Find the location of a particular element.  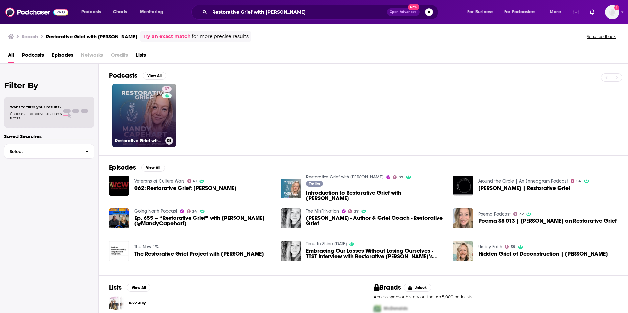

a: The New 1% is located at coordinates (146, 247).